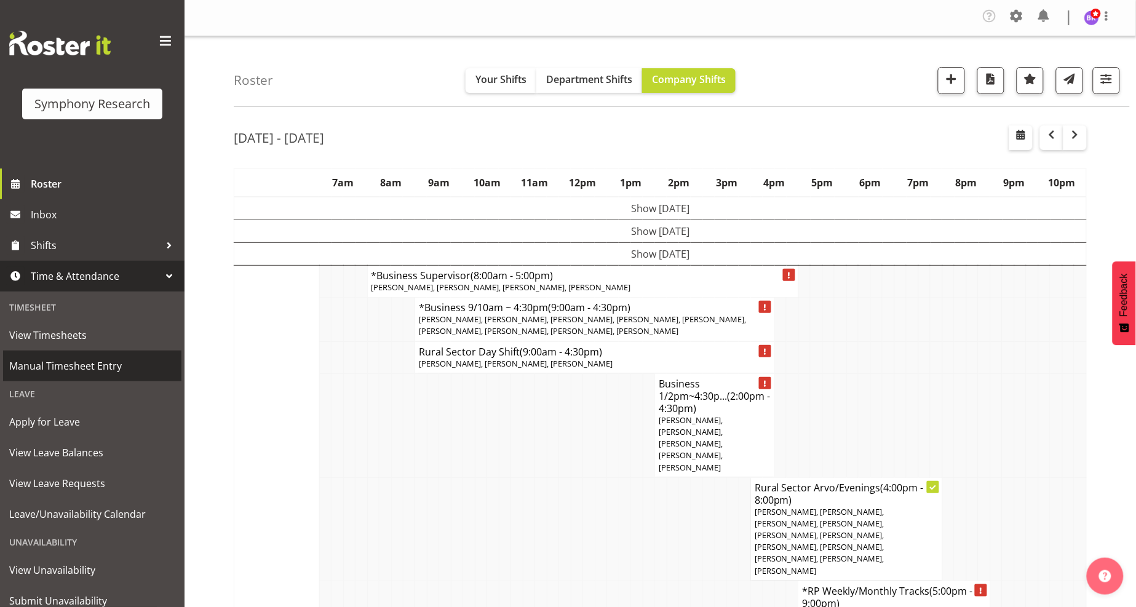  Describe the element at coordinates (95, 246) in the screenshot. I see `span: Shifts` at that location.